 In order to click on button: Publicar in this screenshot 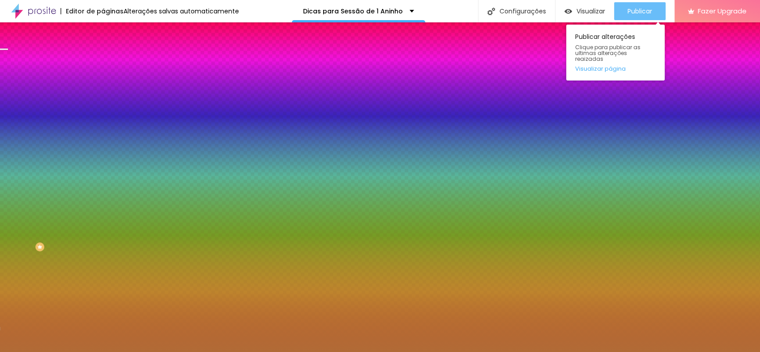, I will do `click(640, 11)`.